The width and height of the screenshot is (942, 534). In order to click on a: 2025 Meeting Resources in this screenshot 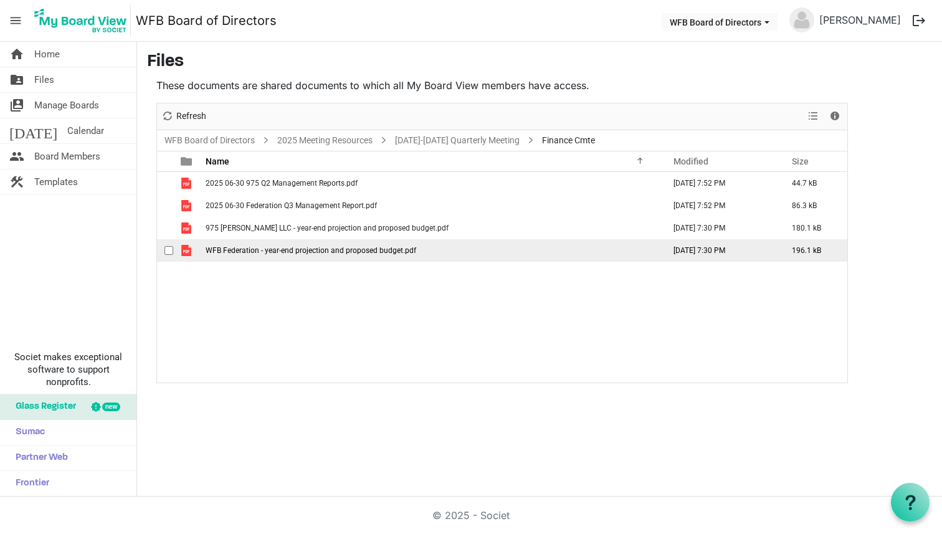, I will do `click(325, 140)`.